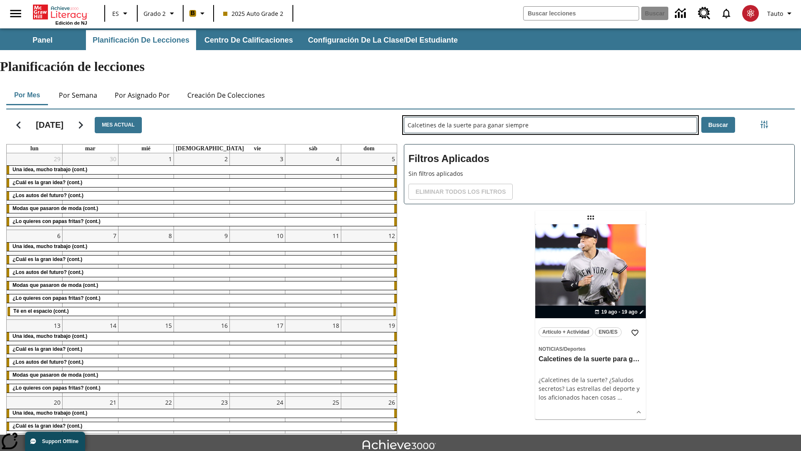  I want to click on td: 4 de octubre de 2025, so click(314, 192).